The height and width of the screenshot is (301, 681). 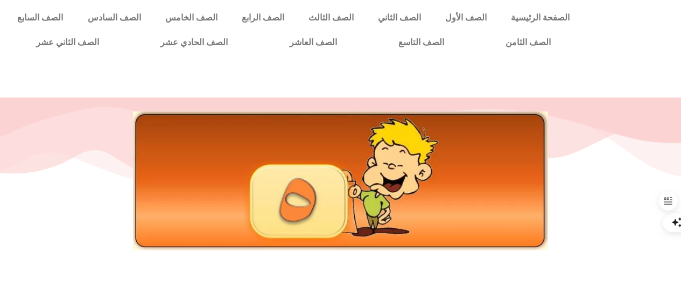 What do you see at coordinates (330, 18) in the screenshot?
I see `a: الصف الثالث` at bounding box center [330, 18].